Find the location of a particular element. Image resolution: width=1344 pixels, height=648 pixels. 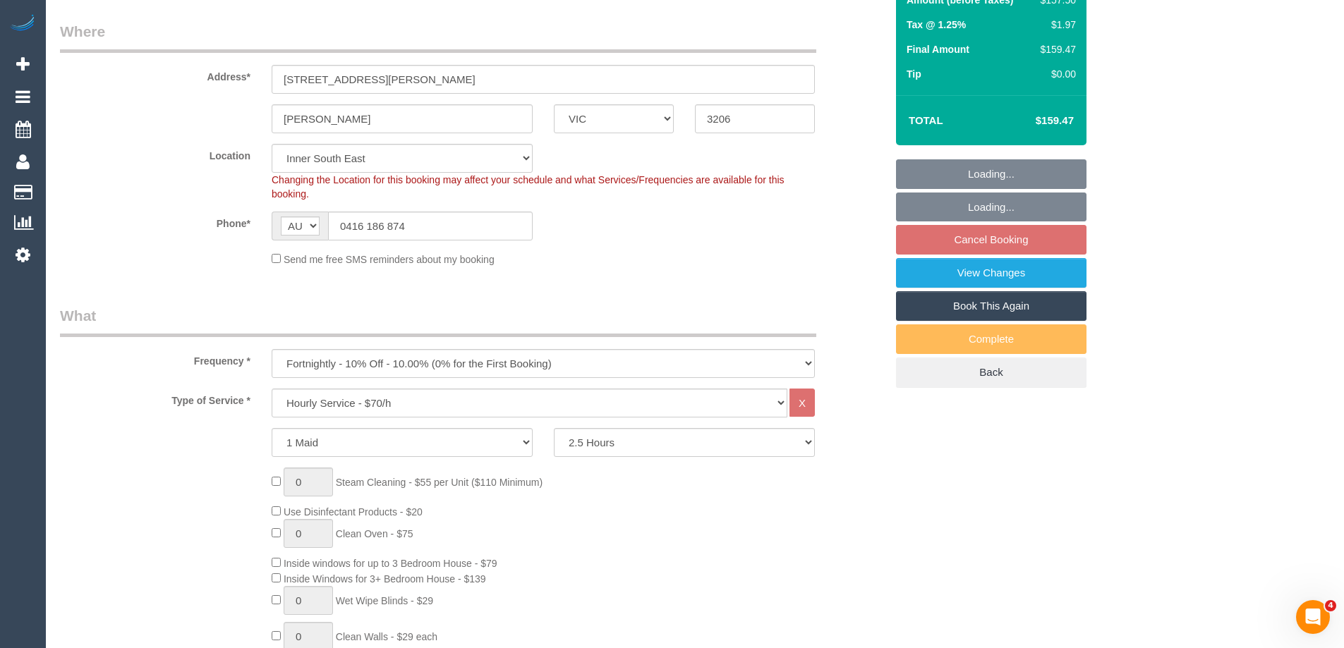

a: Book This Again is located at coordinates (991, 306).